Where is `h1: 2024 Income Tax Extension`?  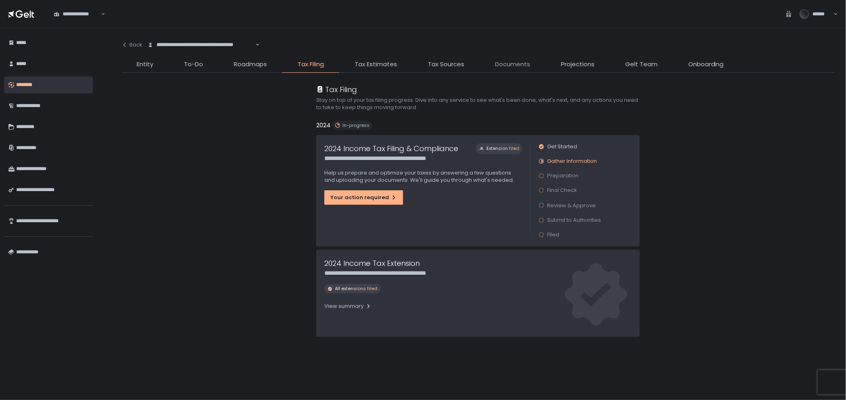
h1: 2024 Income Tax Extension is located at coordinates (372, 263).